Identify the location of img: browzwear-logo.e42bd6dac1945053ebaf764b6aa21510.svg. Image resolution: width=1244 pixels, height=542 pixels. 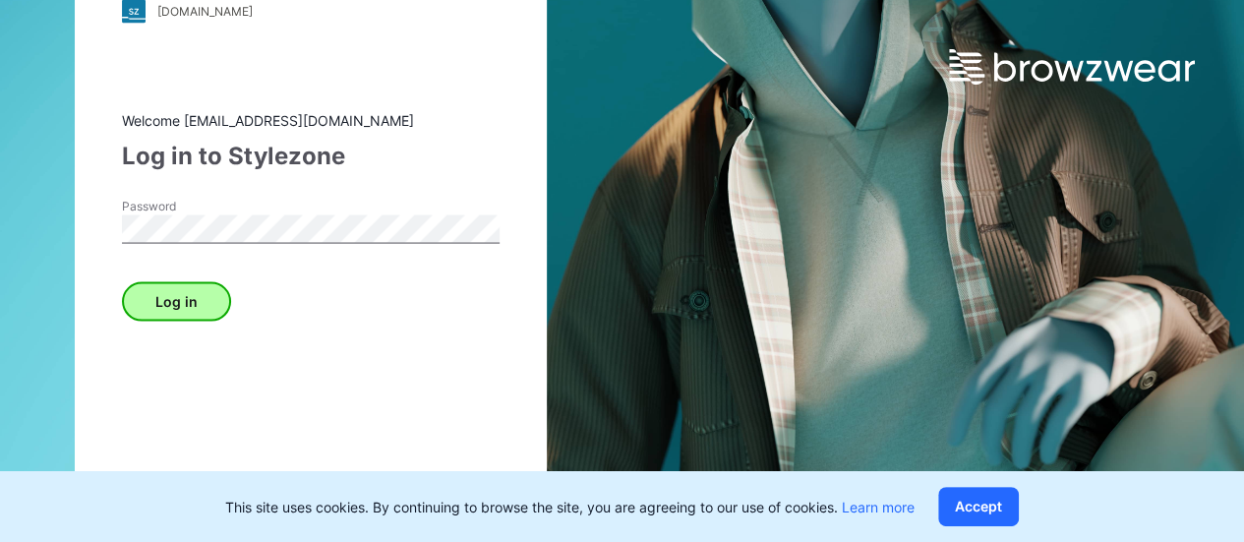
(1072, 67).